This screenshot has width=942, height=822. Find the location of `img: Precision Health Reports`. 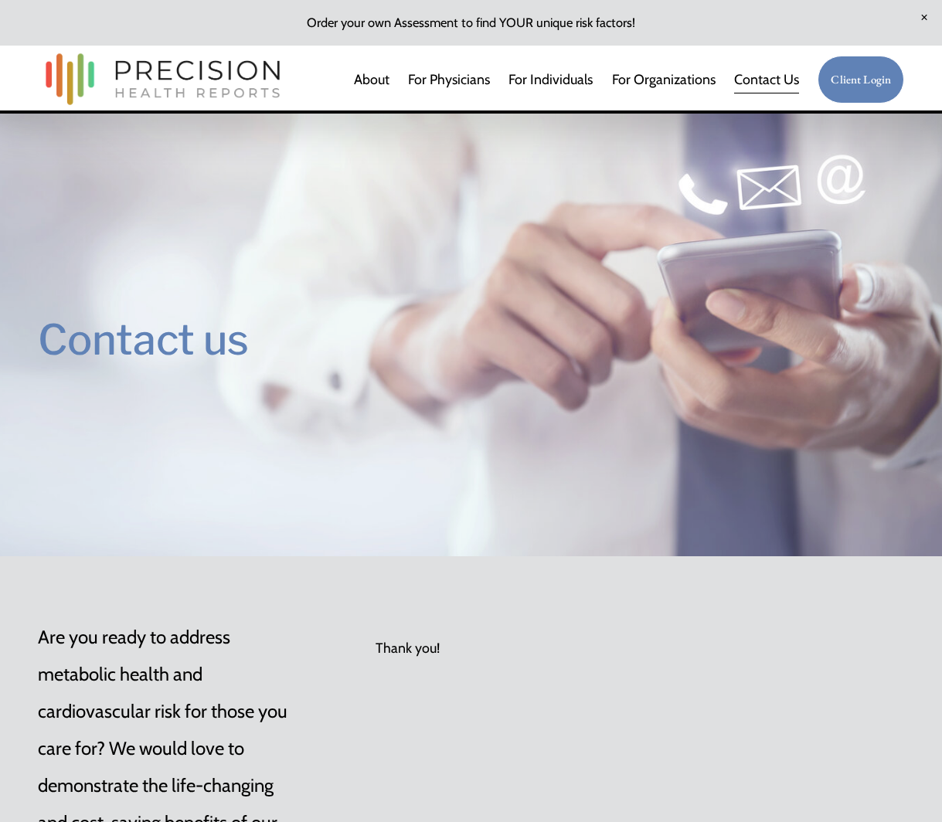

img: Precision Health Reports is located at coordinates (163, 79).